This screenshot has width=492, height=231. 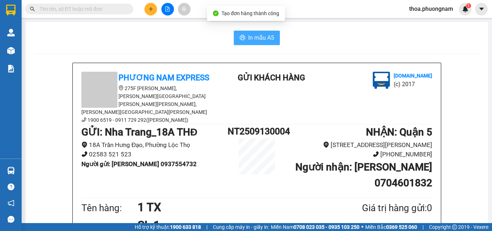 I want to click on span: notification, so click(x=11, y=203).